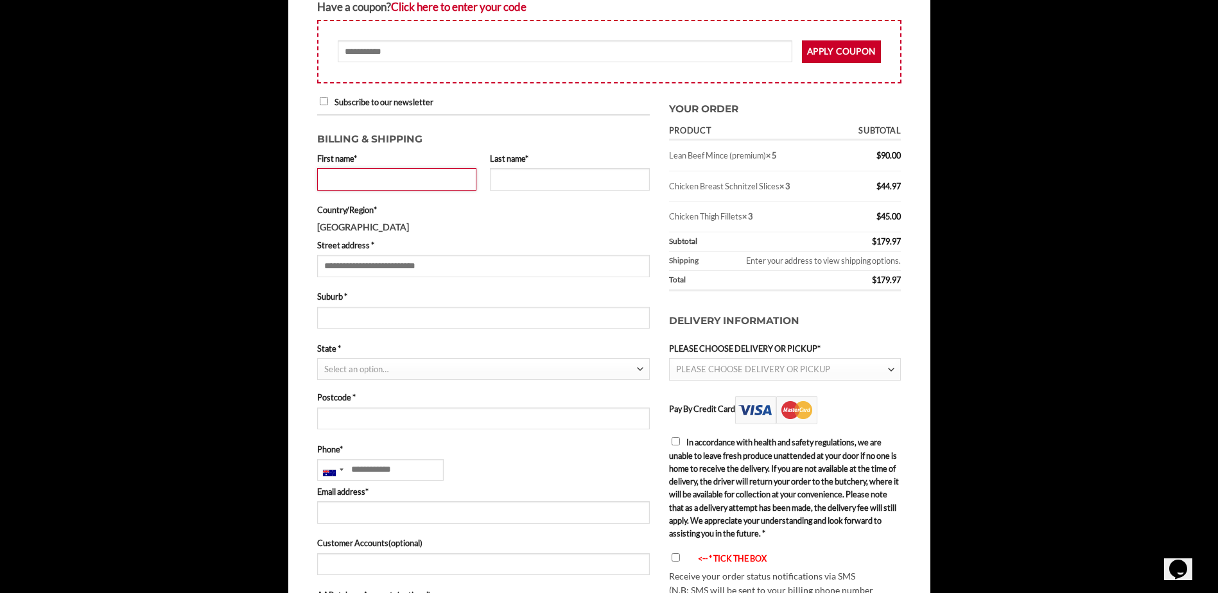 Image resolution: width=1218 pixels, height=593 pixels. I want to click on label: State, so click(483, 349).